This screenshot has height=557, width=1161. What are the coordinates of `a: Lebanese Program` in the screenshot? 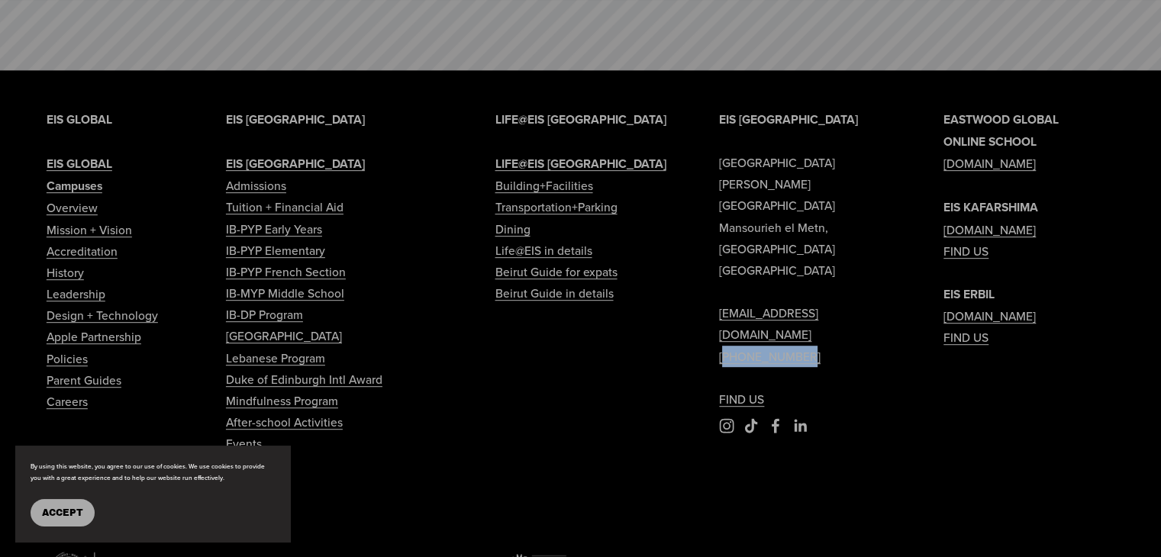 It's located at (276, 358).